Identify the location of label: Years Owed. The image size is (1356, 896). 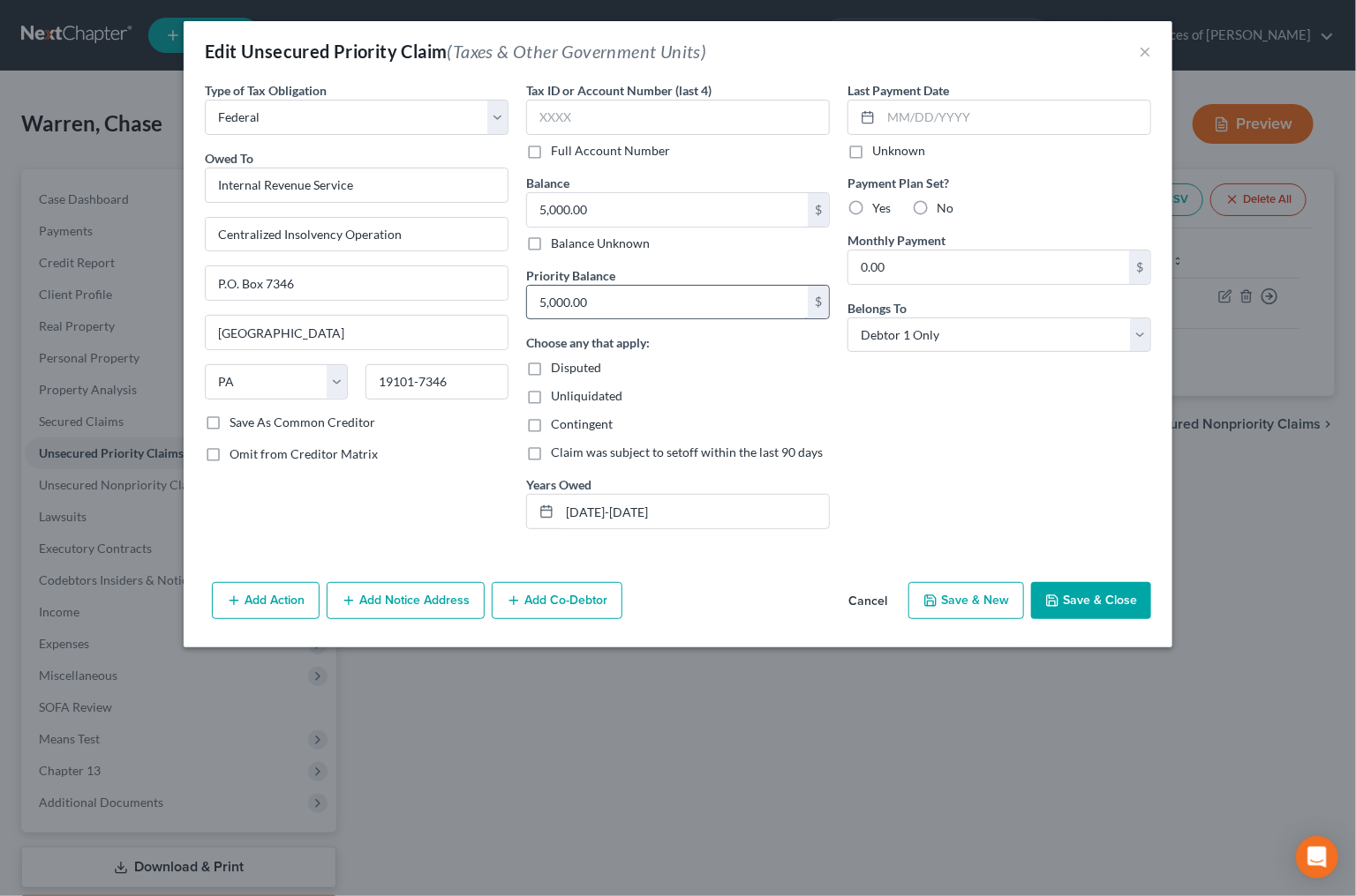
(559, 485).